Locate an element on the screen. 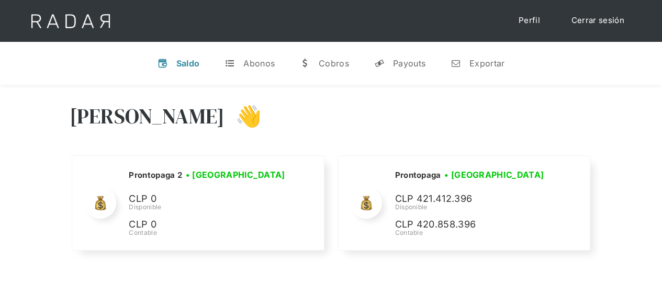 Image resolution: width=662 pixels, height=306 pixels. div: y is located at coordinates (379, 63).